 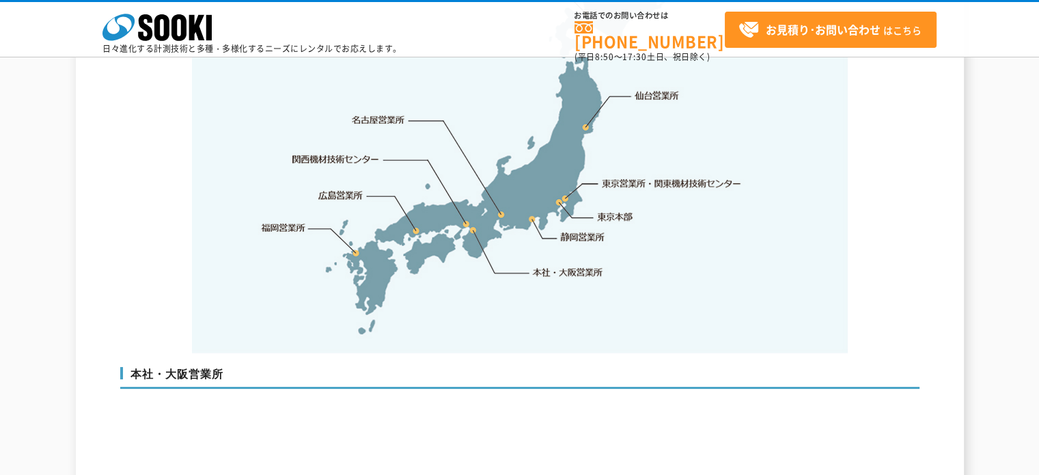 I want to click on a: 福岡営業所, so click(x=283, y=227).